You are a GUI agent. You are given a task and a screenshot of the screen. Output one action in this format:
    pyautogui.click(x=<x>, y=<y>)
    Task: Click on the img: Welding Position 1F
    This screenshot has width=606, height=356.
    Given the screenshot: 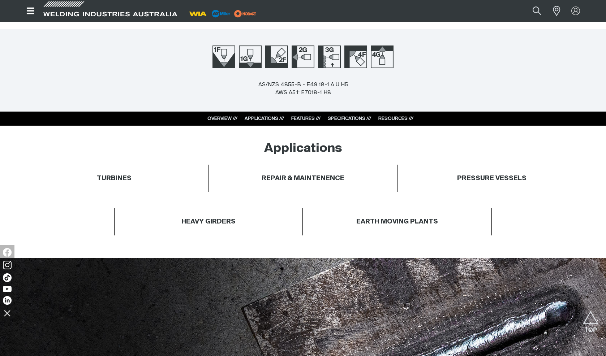 What is the action you would take?
    pyautogui.click(x=224, y=57)
    